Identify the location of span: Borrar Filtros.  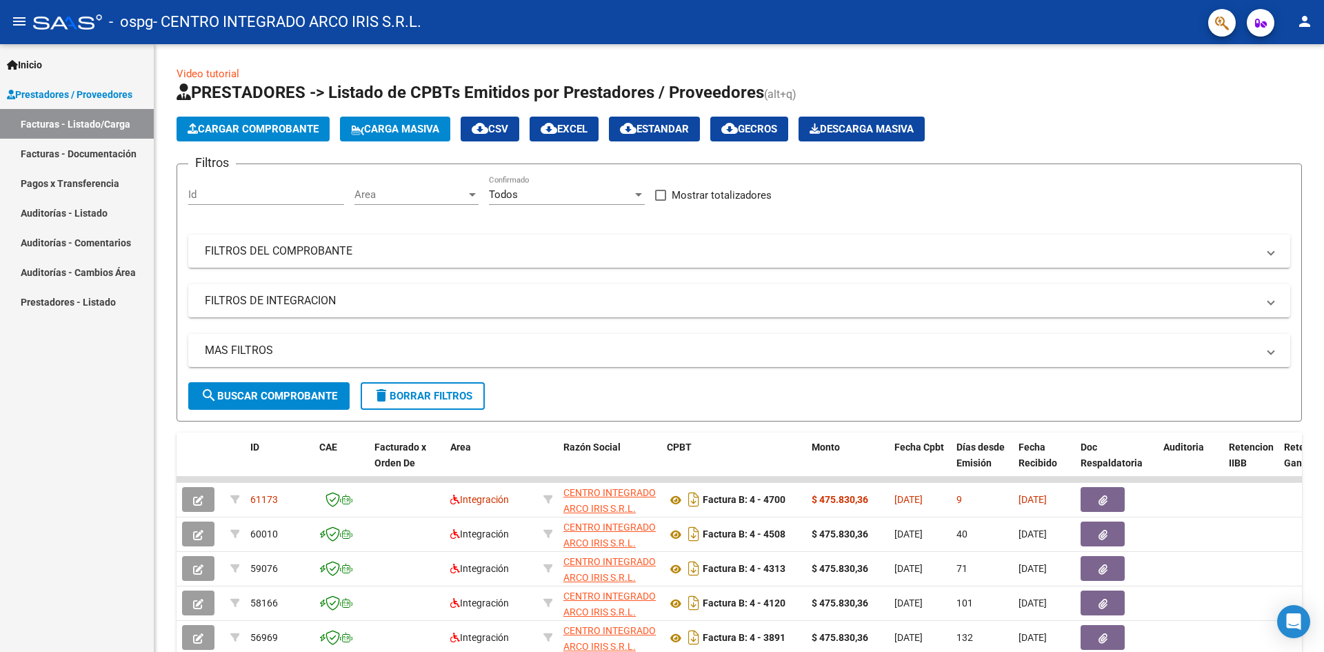
(423, 396).